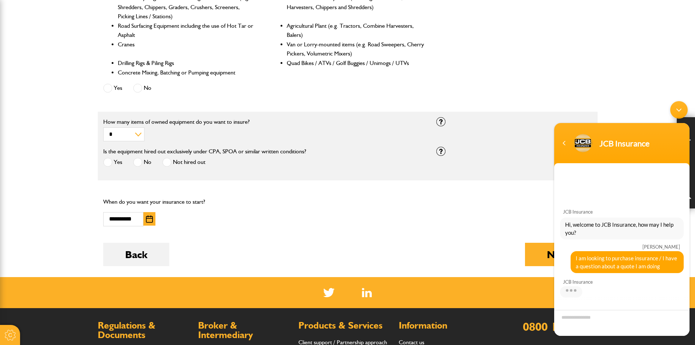 This screenshot has height=345, width=695. What do you see at coordinates (184, 162) in the screenshot?
I see `label: Not hired out` at bounding box center [184, 162].